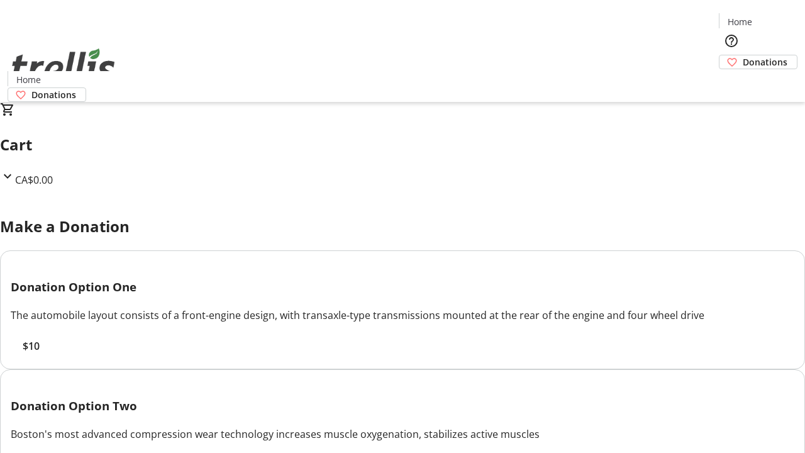 The height and width of the screenshot is (453, 805). What do you see at coordinates (31, 346) in the screenshot?
I see `button: $10` at bounding box center [31, 346].